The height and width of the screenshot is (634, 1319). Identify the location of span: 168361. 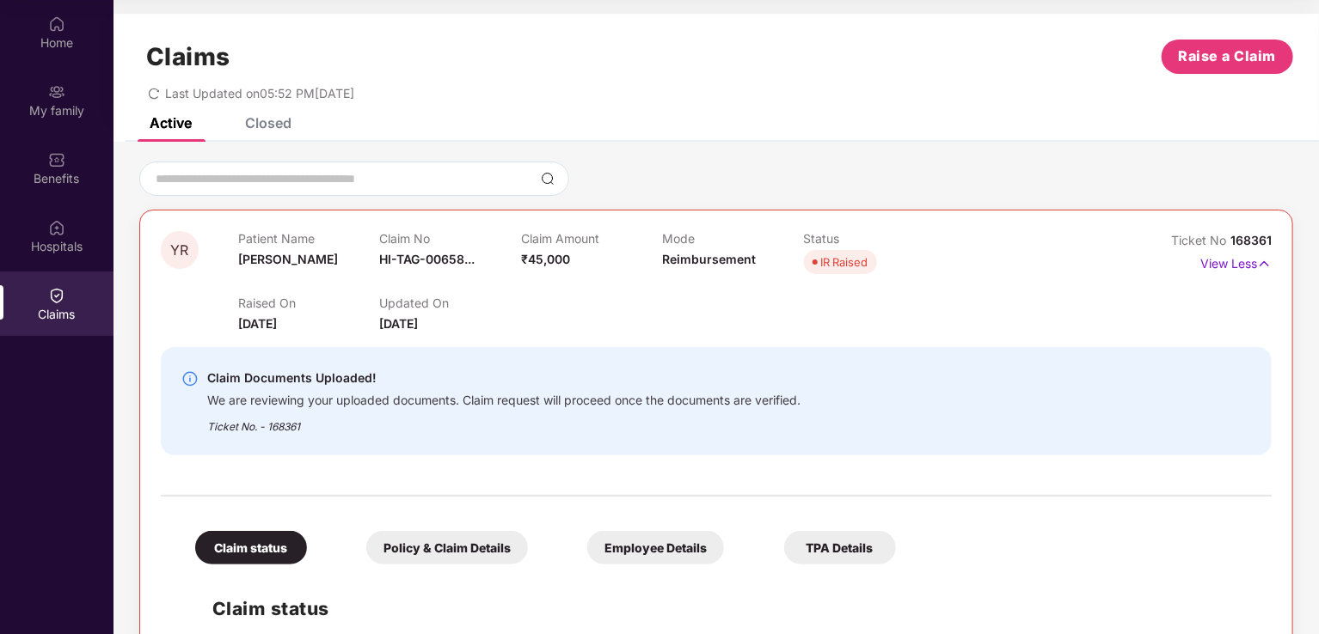
(1251, 240).